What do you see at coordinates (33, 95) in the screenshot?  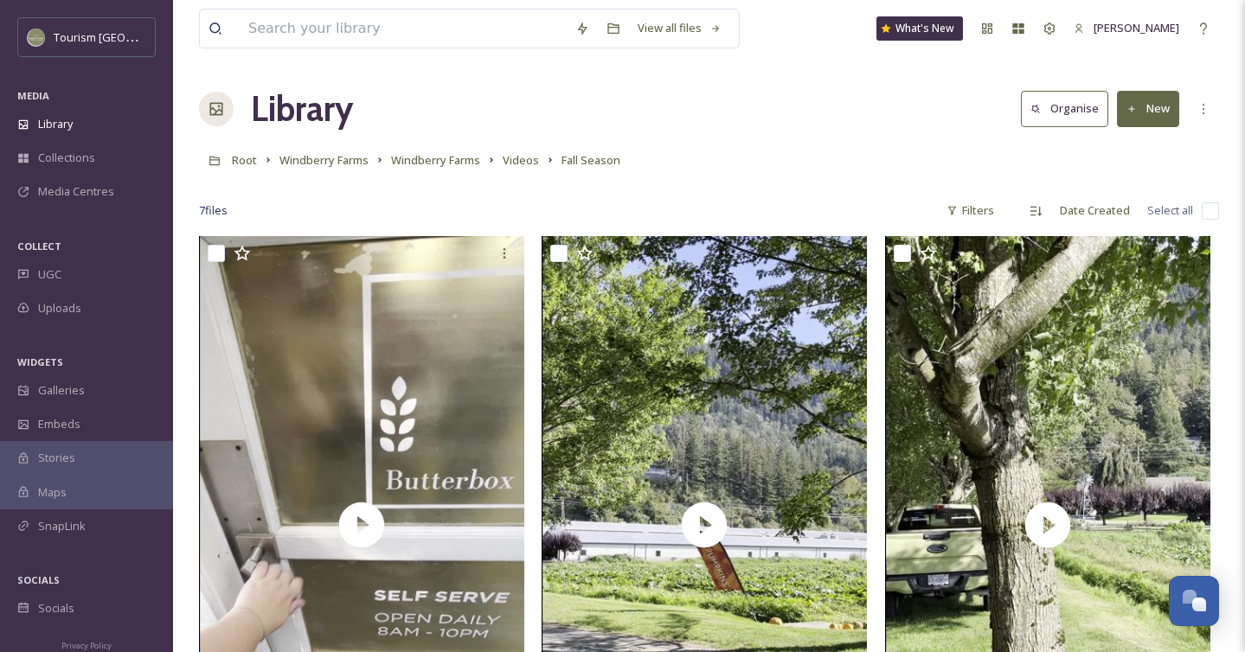 I see `span: MEDIA` at bounding box center [33, 95].